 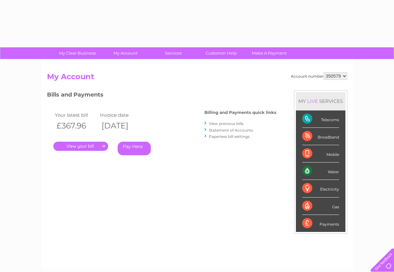 I want to click on h4: Billing and Payments quick links, so click(x=241, y=112).